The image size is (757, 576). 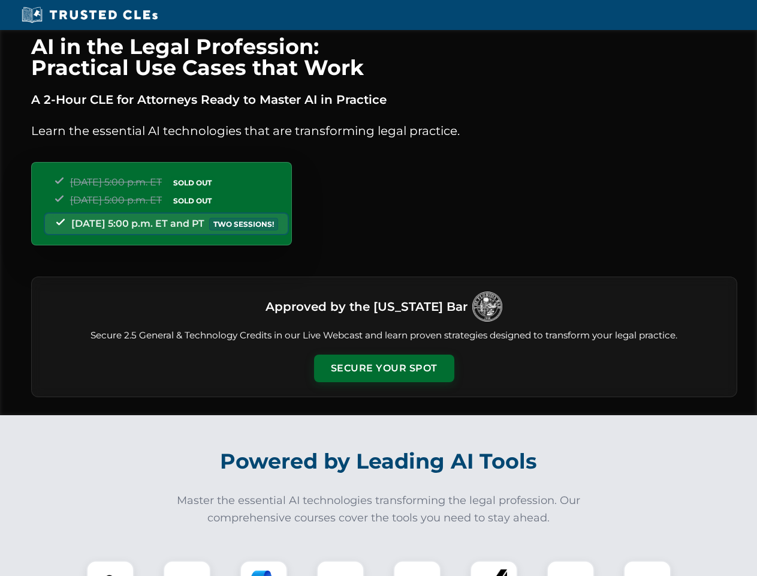 I want to click on p: Secure 2.5 General & Technology Credits in our Live Webcast and learn proven strategies designed ..., so click(x=384, y=335).